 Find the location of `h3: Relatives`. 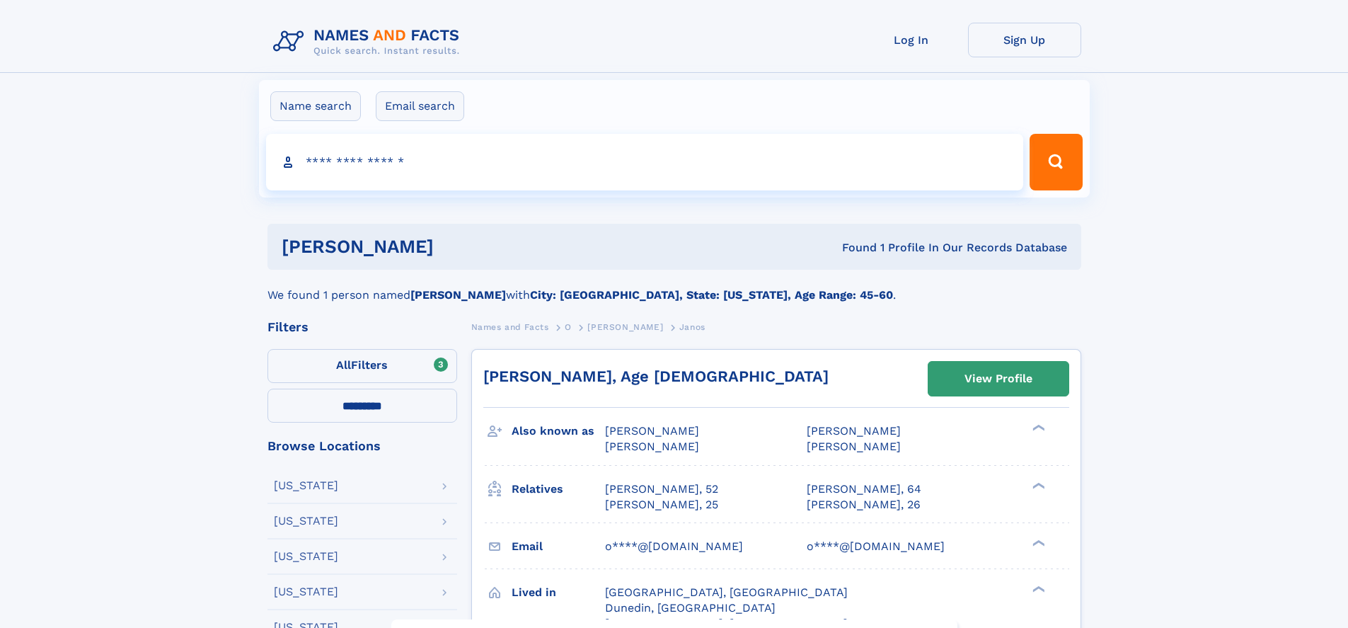

h3: Relatives is located at coordinates (558, 489).